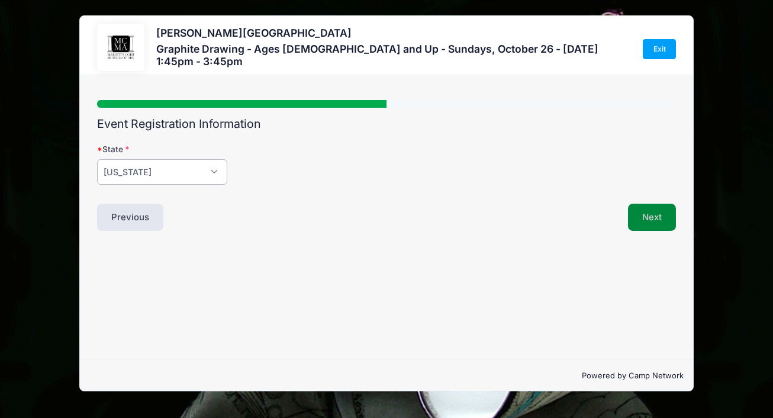 The height and width of the screenshot is (418, 773). Describe the element at coordinates (387, 376) in the screenshot. I see `p: Powered by Camp Network` at that location.